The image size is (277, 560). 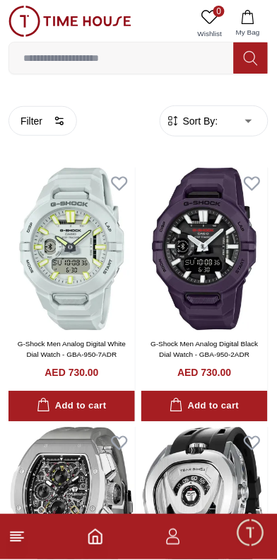 What do you see at coordinates (210, 23) in the screenshot?
I see `a: 0Wishlist` at bounding box center [210, 23].